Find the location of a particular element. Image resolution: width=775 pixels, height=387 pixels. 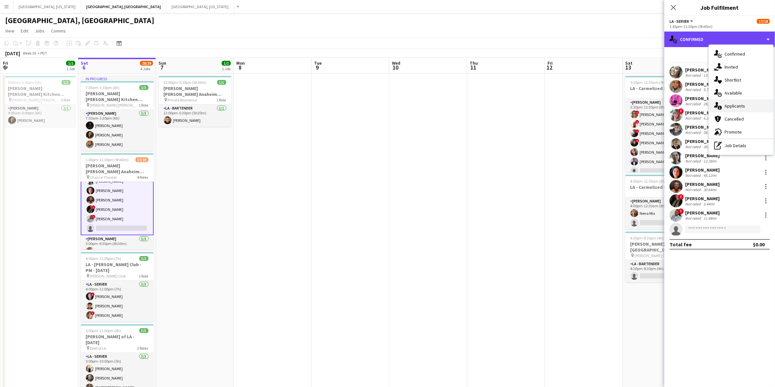

span: LA - Server is located at coordinates (679, 21).